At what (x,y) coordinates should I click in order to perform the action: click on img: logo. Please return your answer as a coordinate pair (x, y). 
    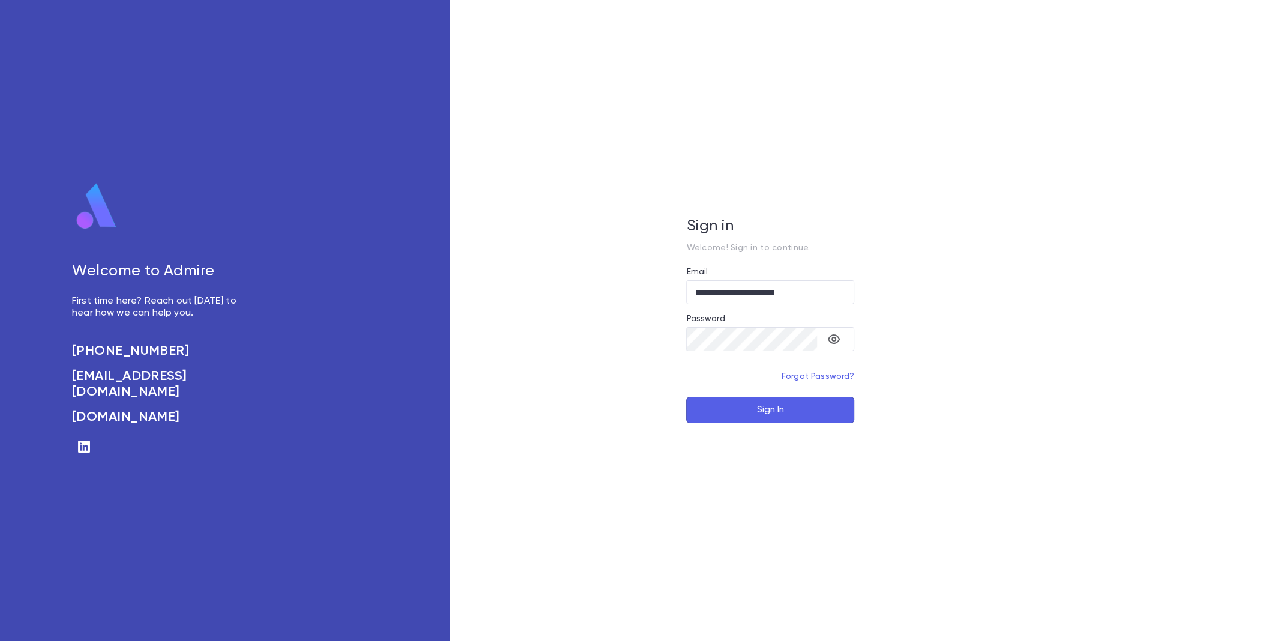
    Looking at the image, I should click on (97, 207).